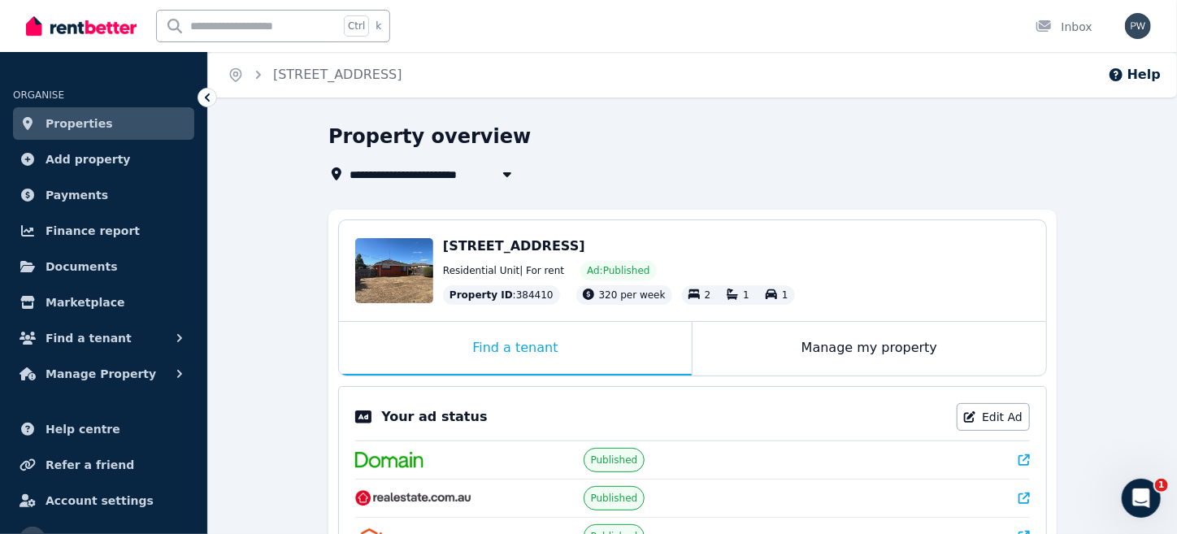 This screenshot has width=1177, height=534. What do you see at coordinates (38, 95) in the screenshot?
I see `span: ORGANISE` at bounding box center [38, 95].